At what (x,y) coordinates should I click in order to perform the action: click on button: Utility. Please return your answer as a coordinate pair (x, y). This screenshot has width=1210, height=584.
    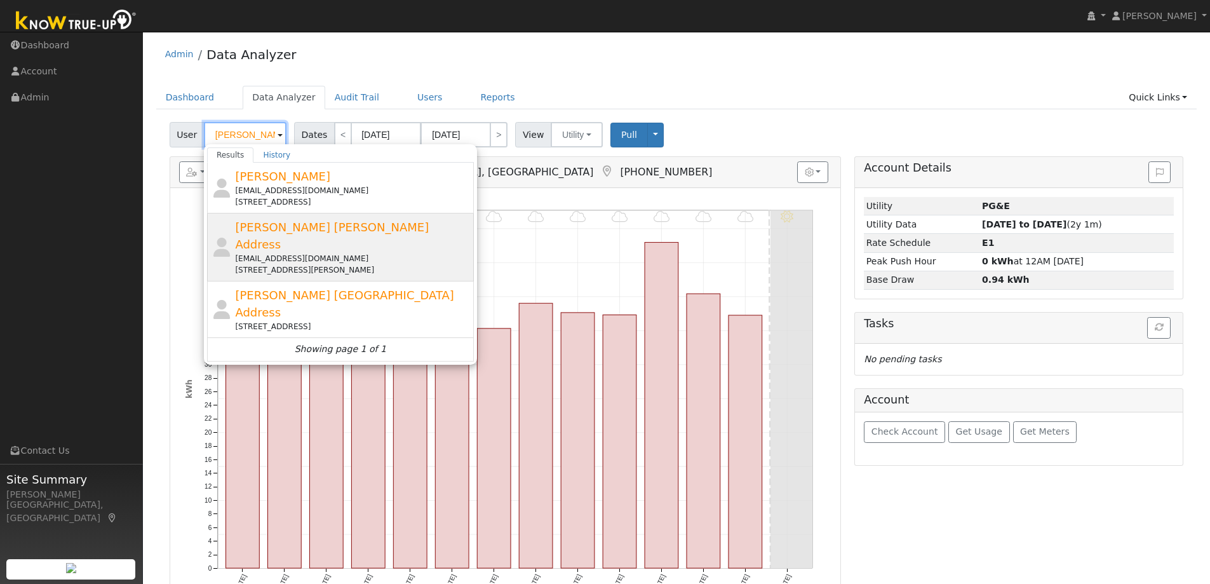
    Looking at the image, I should click on (577, 135).